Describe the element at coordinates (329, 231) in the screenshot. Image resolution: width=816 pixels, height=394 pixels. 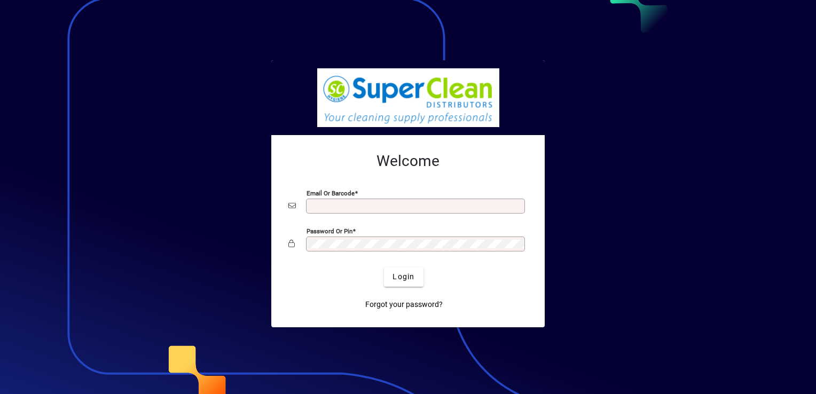
I see `mat-label: Password or Pin` at that location.